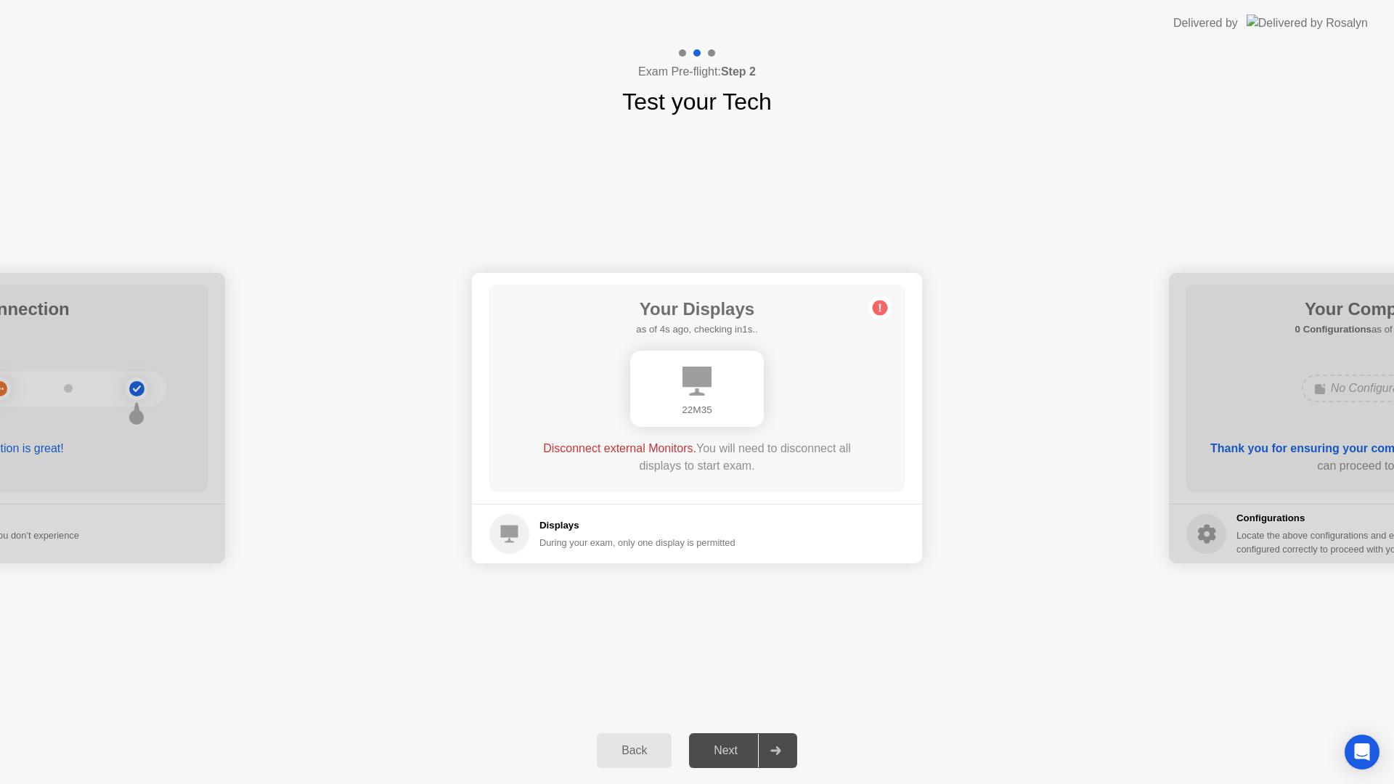  Describe the element at coordinates (697, 102) in the screenshot. I see `h1: Test your Tech` at that location.